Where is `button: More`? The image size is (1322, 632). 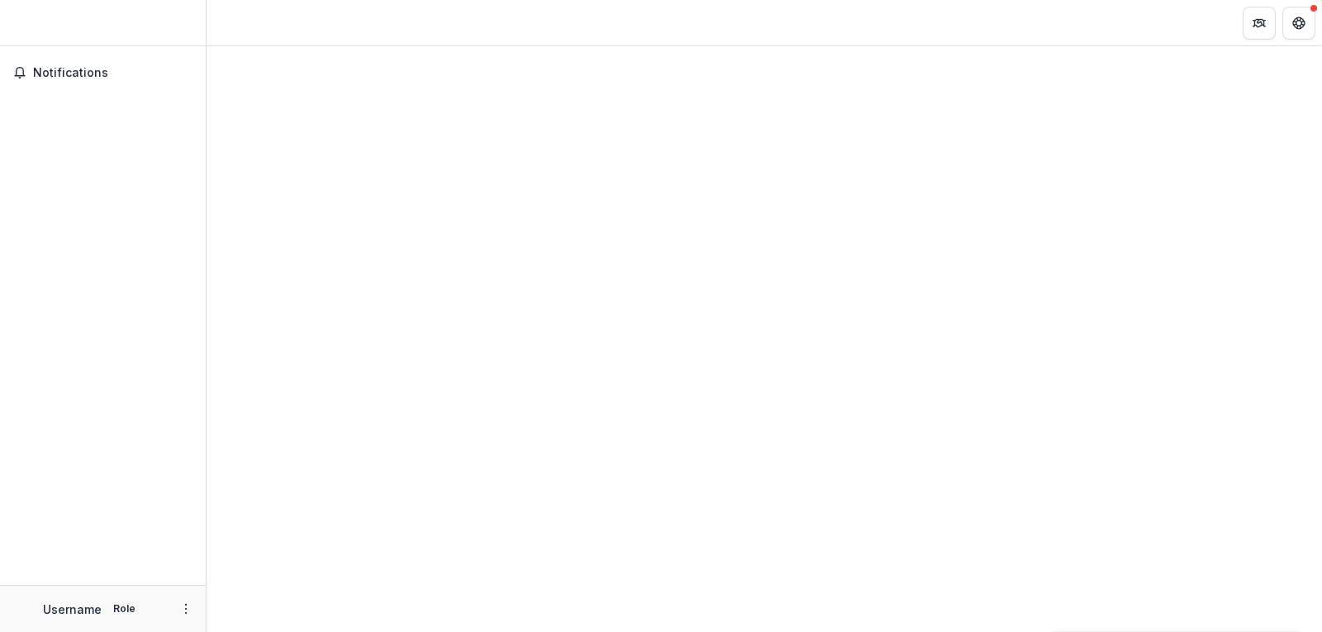 button: More is located at coordinates (186, 609).